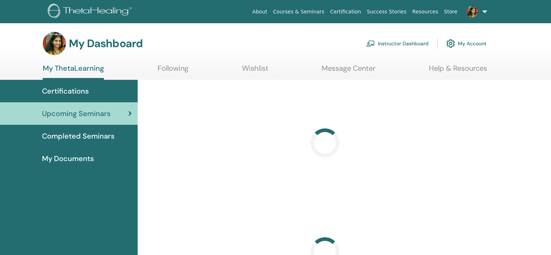 This screenshot has height=255, width=551. What do you see at coordinates (387, 12) in the screenshot?
I see `a: Success Stories` at bounding box center [387, 12].